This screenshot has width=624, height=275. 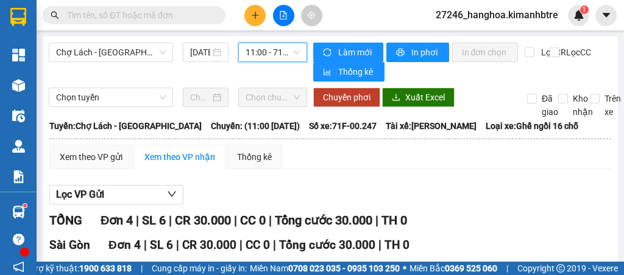 I want to click on input: 15/10/2025, so click(x=200, y=52).